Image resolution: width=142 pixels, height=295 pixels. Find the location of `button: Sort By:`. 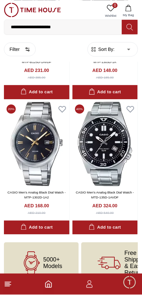

button: Sort By: is located at coordinates (103, 49).